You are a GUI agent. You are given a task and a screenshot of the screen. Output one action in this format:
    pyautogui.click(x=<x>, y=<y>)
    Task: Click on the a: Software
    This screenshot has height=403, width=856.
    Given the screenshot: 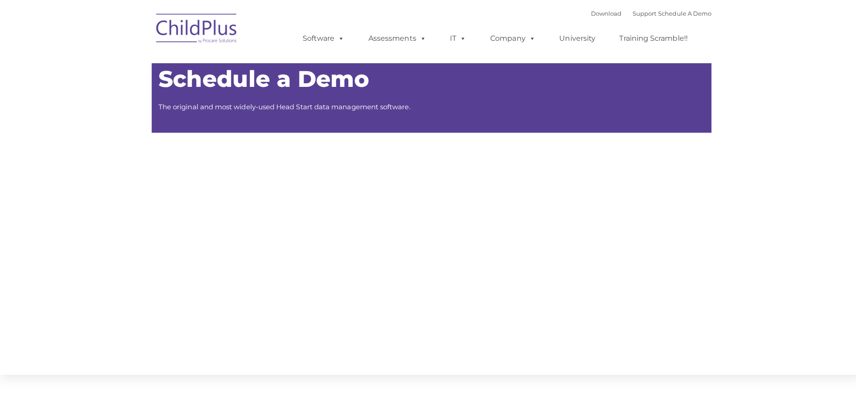 What is the action you would take?
    pyautogui.click(x=321, y=38)
    